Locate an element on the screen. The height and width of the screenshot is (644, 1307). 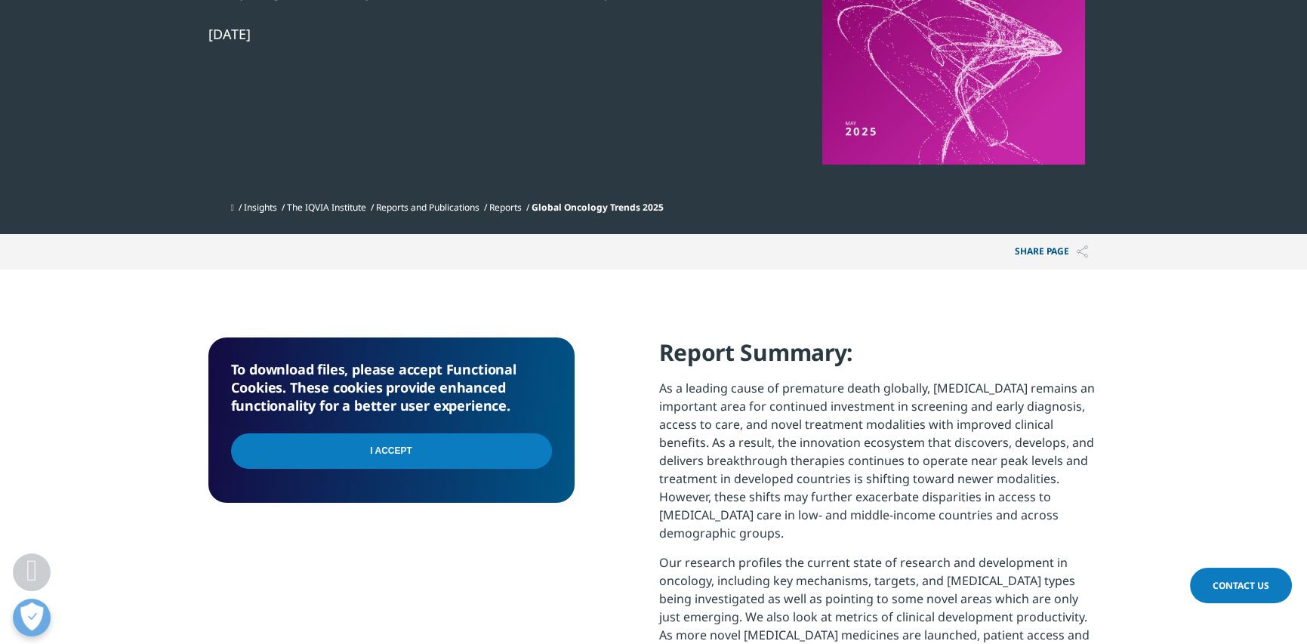
h4: Report Summary: is located at coordinates (879, 358).